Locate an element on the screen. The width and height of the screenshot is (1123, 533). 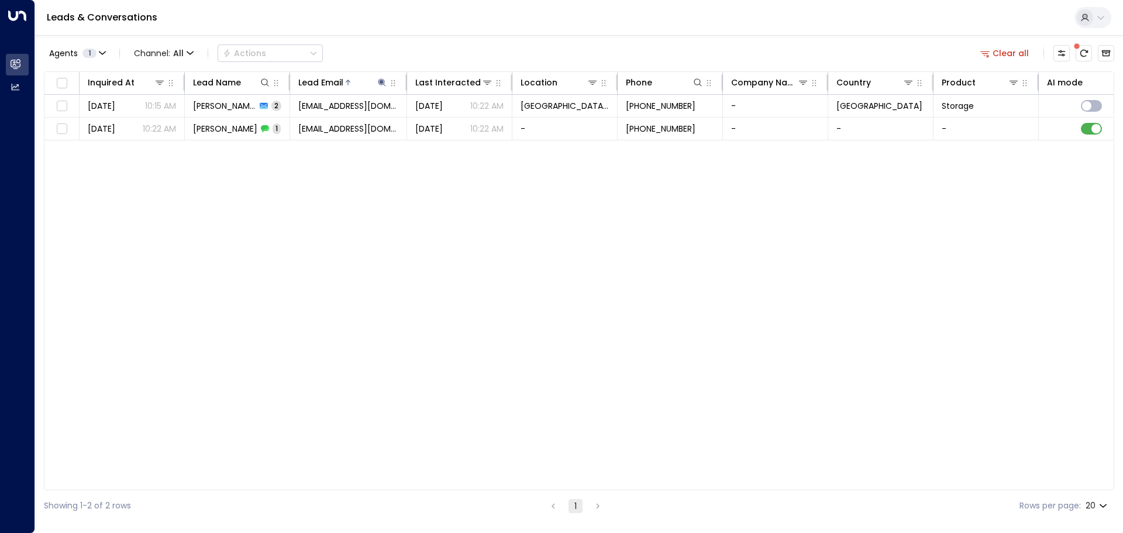
div: AI mode is located at coordinates (1064, 82).